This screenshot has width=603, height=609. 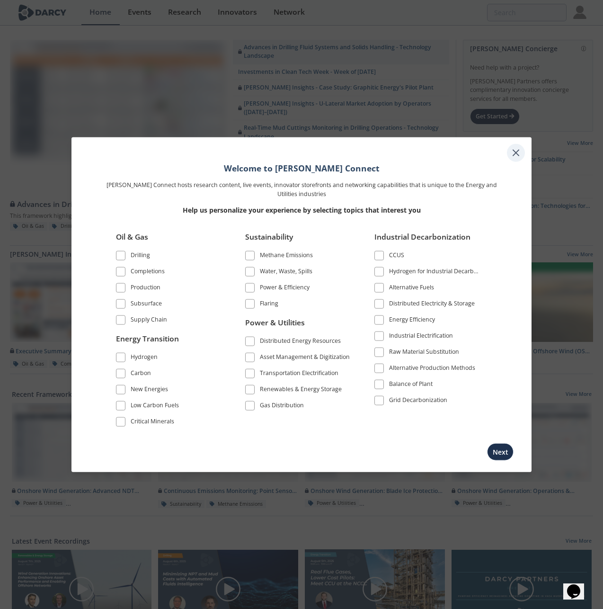 I want to click on div: Transportation Electrification, so click(x=299, y=374).